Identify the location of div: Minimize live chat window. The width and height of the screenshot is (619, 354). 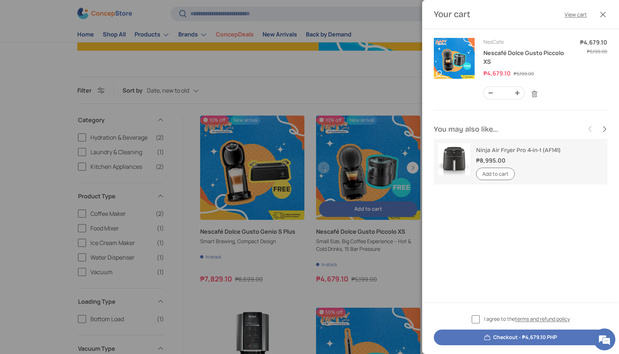
(128, 12).